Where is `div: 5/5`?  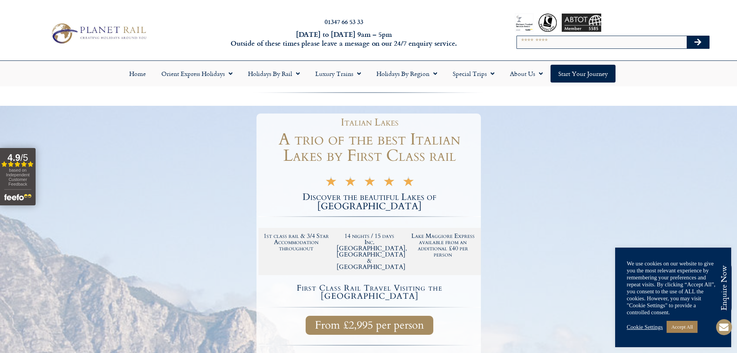 div: 5/5 is located at coordinates (370, 182).